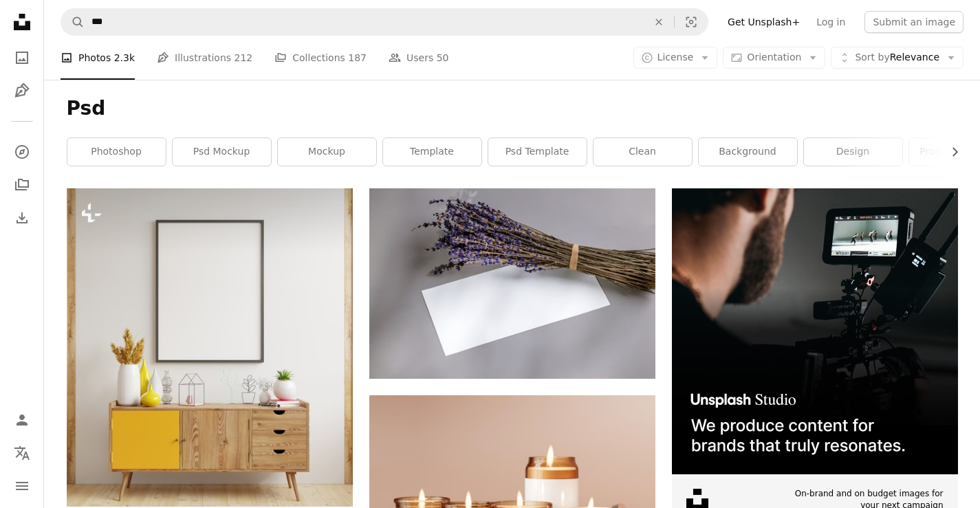 The height and width of the screenshot is (508, 980). I want to click on span: Relevance, so click(897, 58).